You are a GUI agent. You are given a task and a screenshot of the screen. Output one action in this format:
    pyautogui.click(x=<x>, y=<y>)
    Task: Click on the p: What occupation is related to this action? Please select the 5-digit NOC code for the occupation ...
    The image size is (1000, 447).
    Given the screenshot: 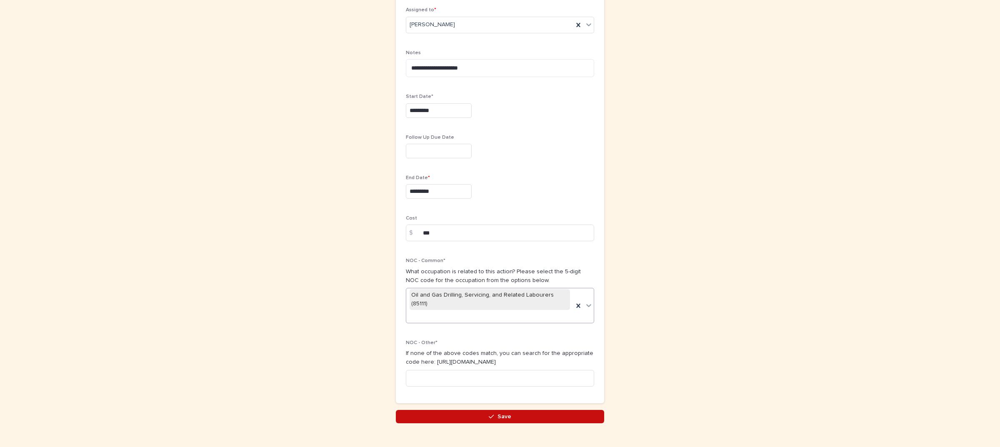 What is the action you would take?
    pyautogui.click(x=500, y=276)
    